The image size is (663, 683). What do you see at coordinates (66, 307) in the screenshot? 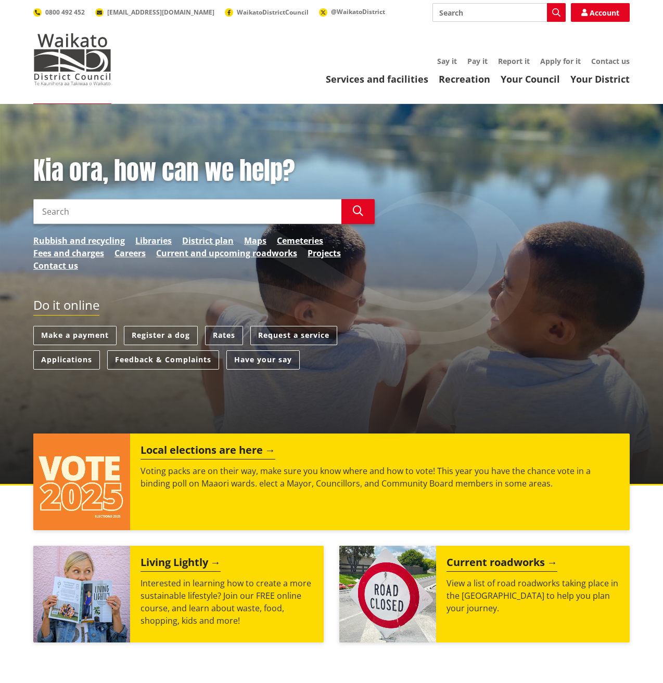
I see `h2: Do it online` at bounding box center [66, 307].